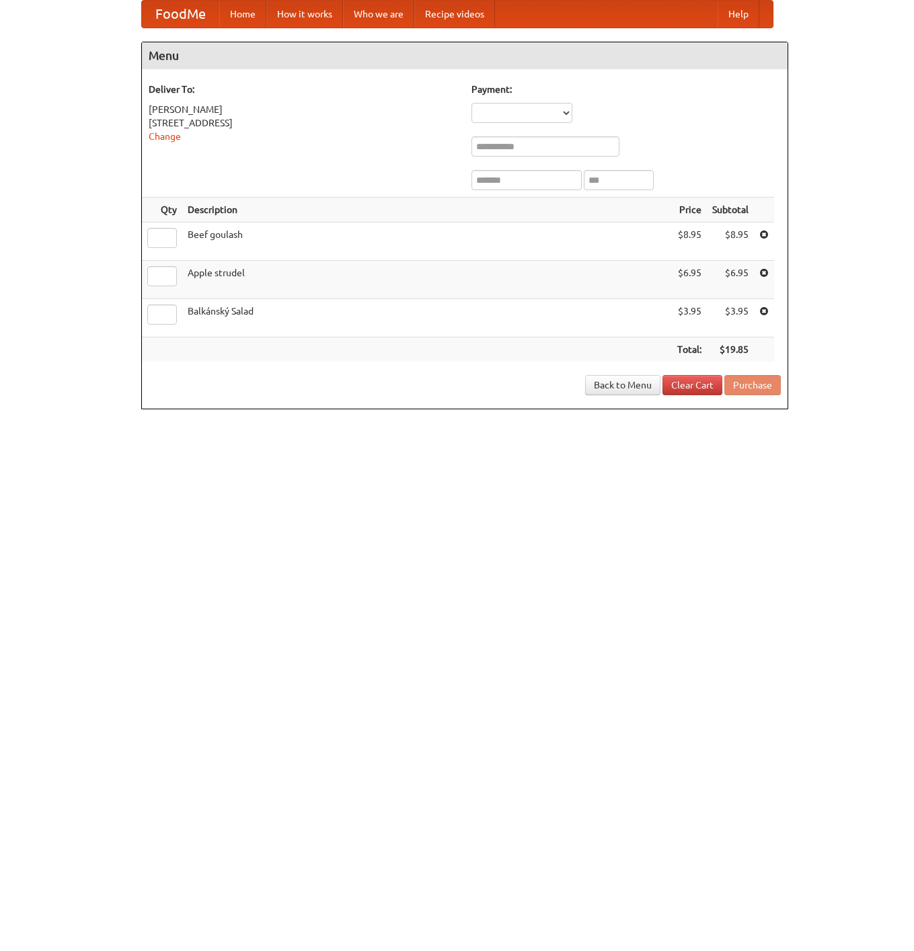 The width and height of the screenshot is (914, 951). What do you see at coordinates (465, 56) in the screenshot?
I see `h4: Menu` at bounding box center [465, 56].